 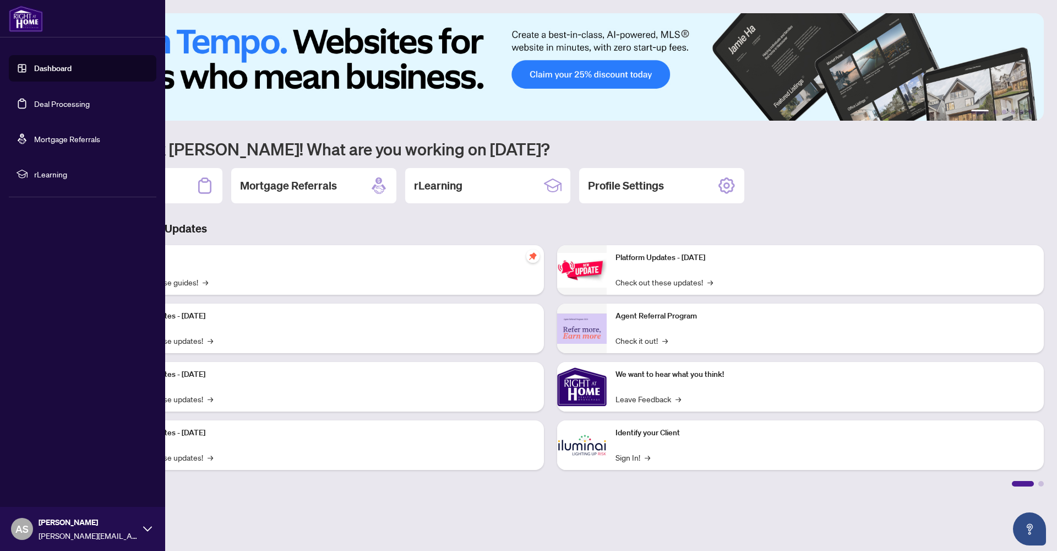 I want to click on p: Identify your Client, so click(x=825, y=433).